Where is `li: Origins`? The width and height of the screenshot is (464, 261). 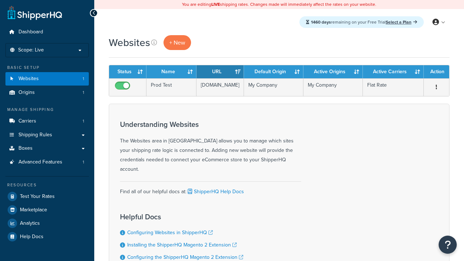
li: Origins is located at coordinates (47, 92).